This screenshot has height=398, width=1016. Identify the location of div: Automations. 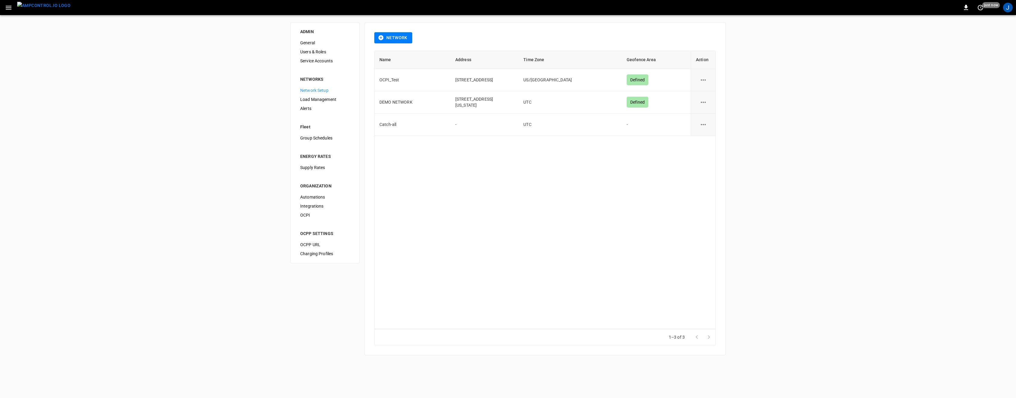
(325, 197).